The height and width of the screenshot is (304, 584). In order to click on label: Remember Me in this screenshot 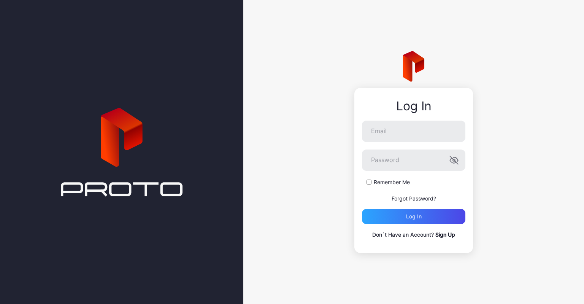, I will do `click(392, 182)`.